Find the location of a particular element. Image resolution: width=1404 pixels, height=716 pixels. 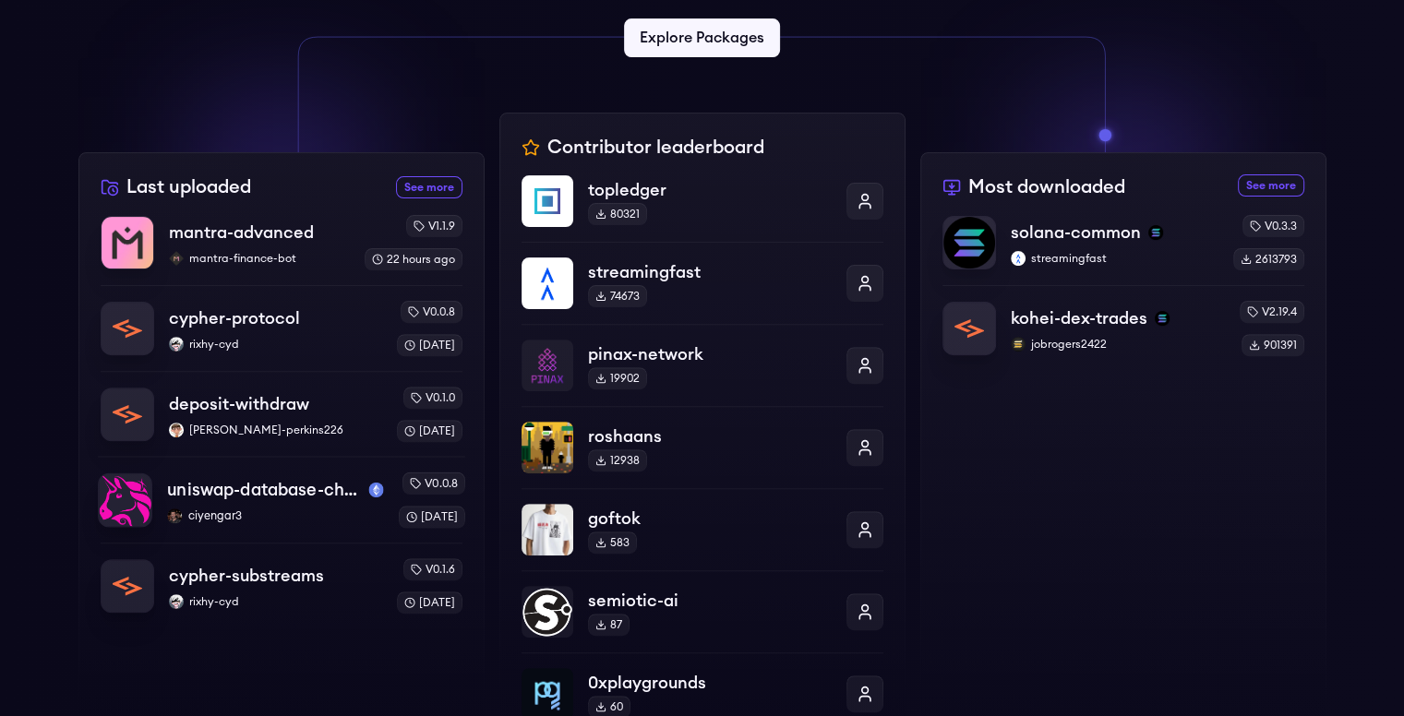

a: See more recently uploaded packages is located at coordinates (429, 187).